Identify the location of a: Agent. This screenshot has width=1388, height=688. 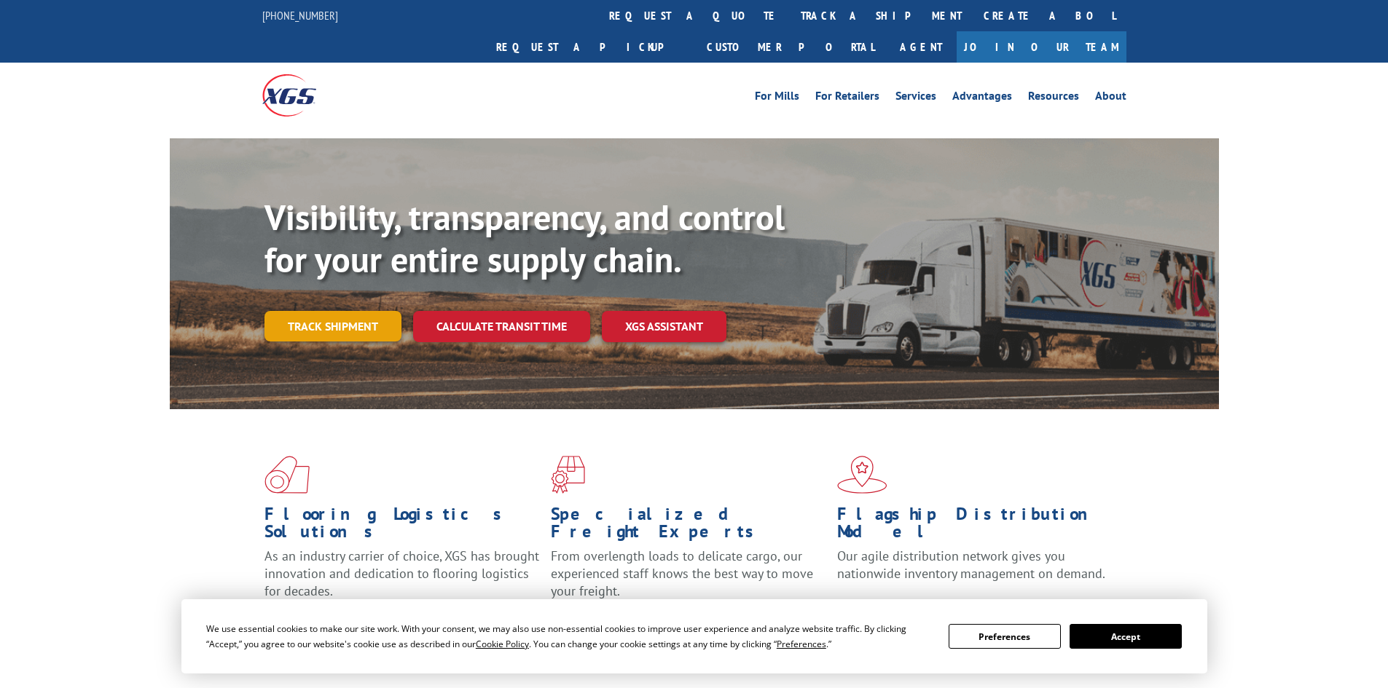
(921, 47).